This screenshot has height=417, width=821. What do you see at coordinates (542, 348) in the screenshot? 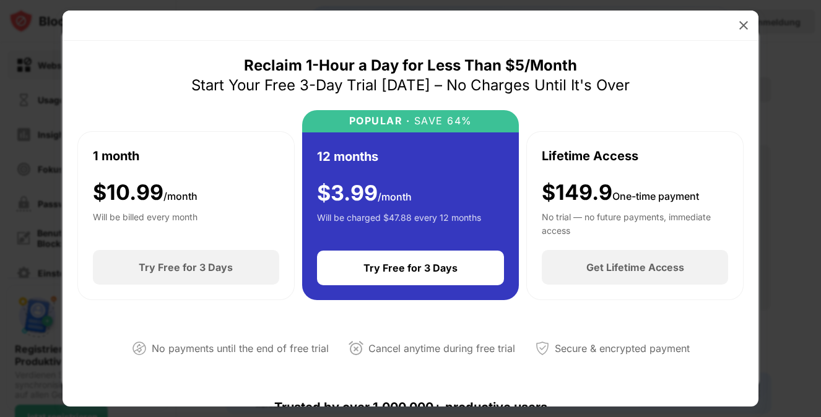
I see `img: secured-payment` at bounding box center [542, 348].